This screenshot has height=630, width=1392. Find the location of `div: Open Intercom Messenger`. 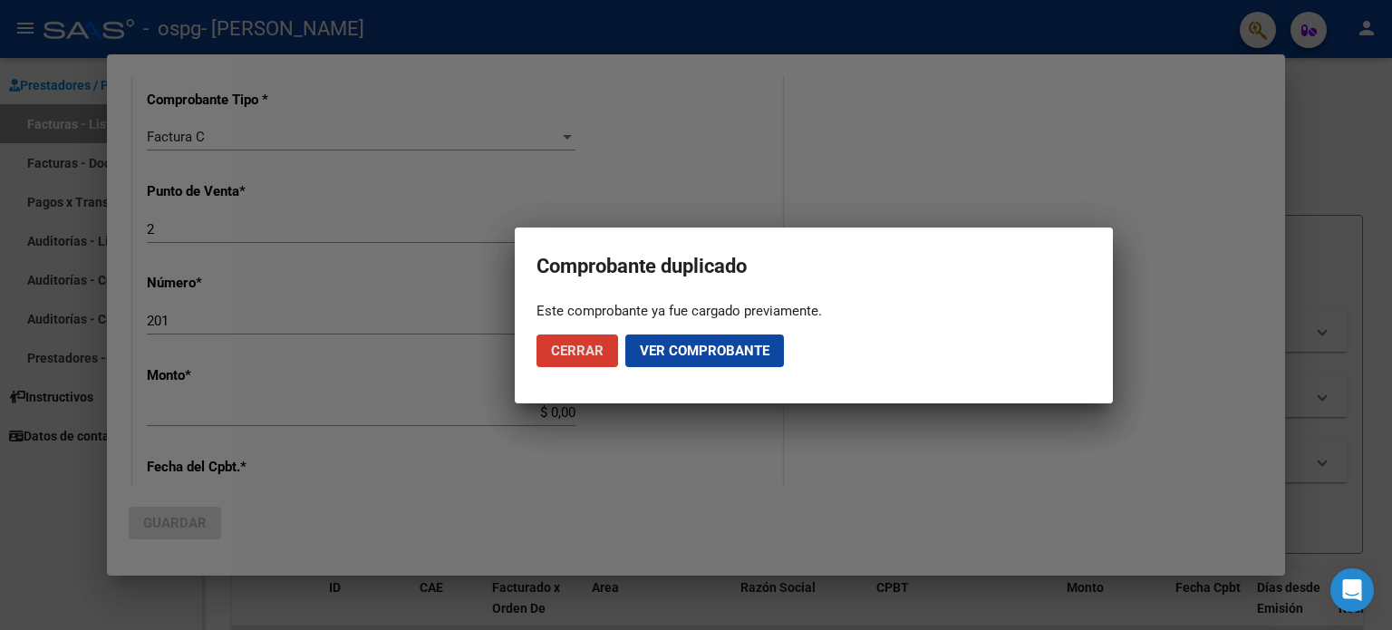

div: Open Intercom Messenger is located at coordinates (1352, 590).